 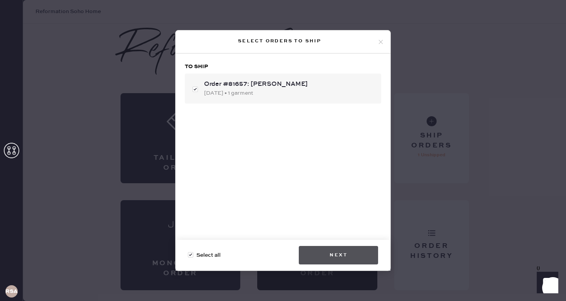 What do you see at coordinates (279, 41) in the screenshot?
I see `div: Select orders to ship` at bounding box center [279, 41].